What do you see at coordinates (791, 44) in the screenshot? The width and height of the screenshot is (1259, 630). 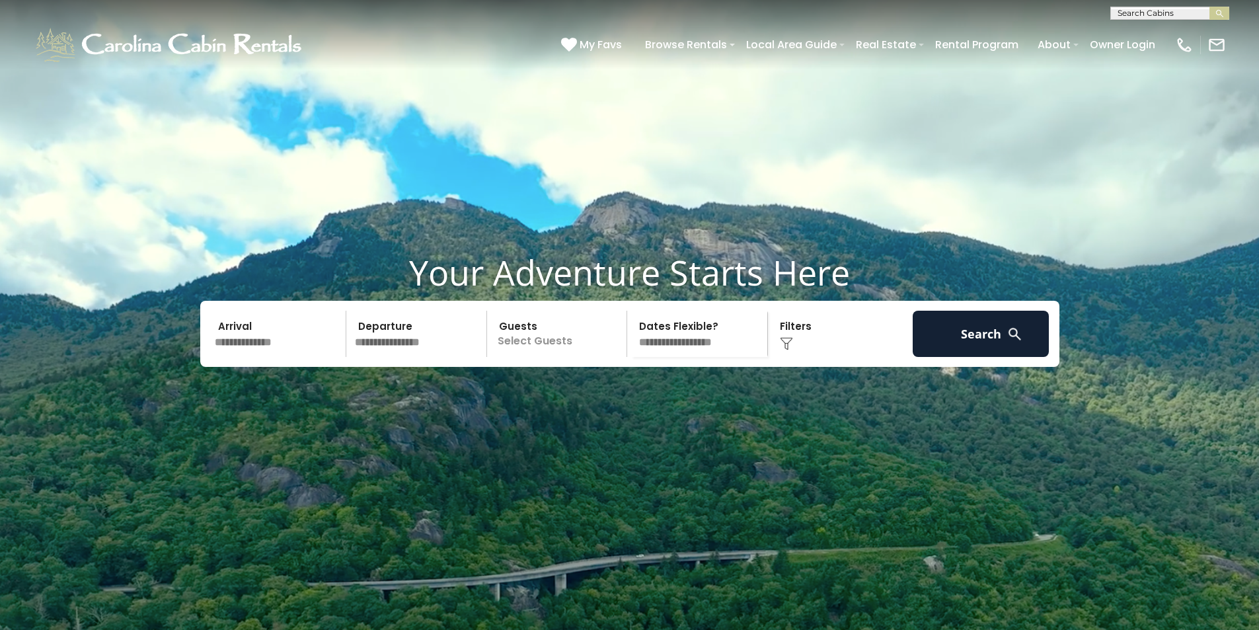 I see `a: Local Area Guide` at bounding box center [791, 44].